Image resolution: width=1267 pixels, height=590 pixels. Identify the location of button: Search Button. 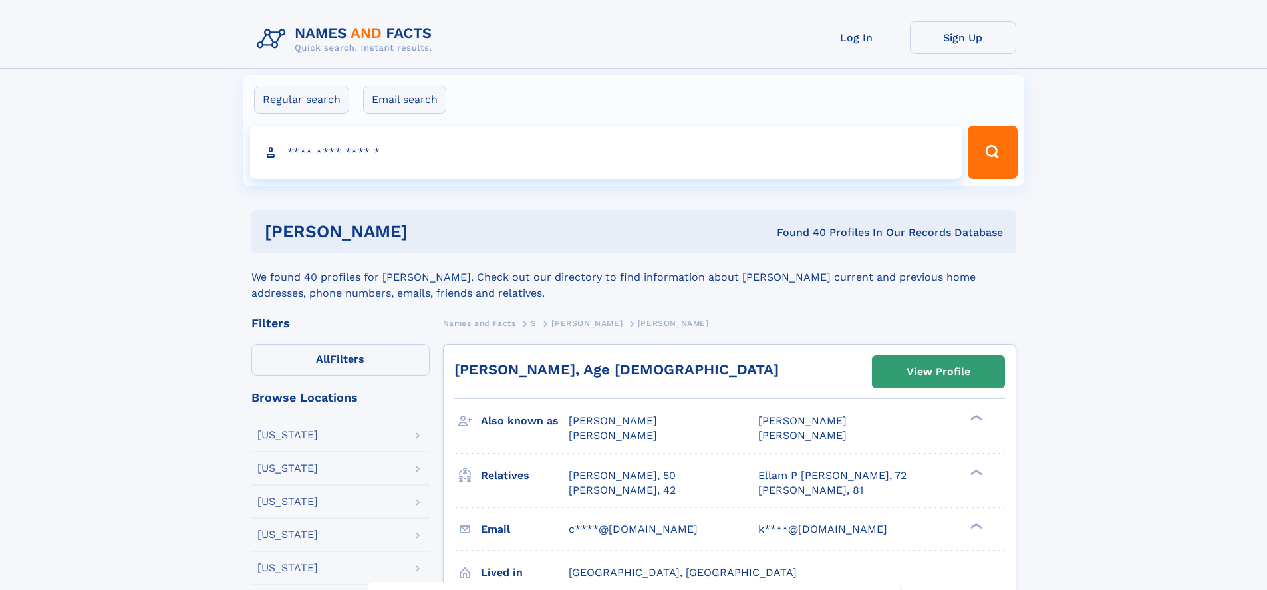
(992, 152).